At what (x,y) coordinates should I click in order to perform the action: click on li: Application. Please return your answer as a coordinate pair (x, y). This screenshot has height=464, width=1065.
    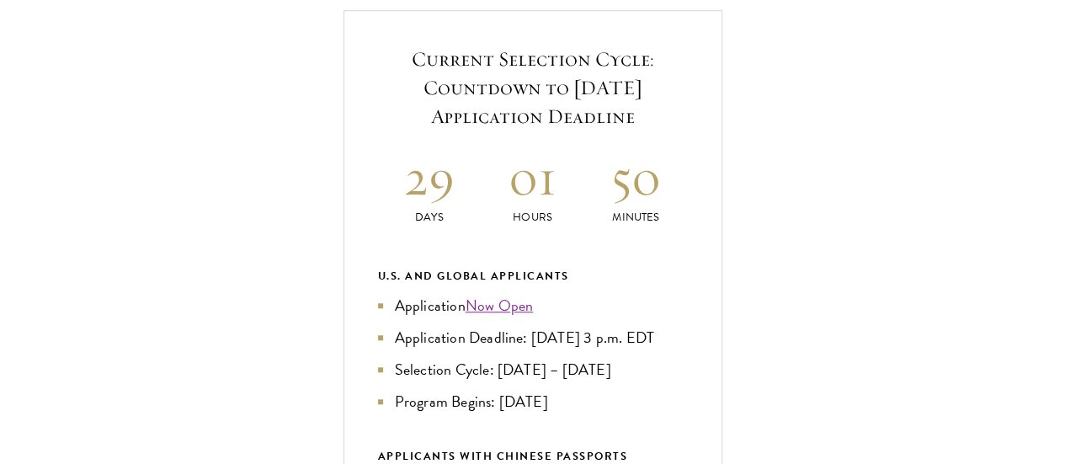
    Looking at the image, I should click on (533, 306).